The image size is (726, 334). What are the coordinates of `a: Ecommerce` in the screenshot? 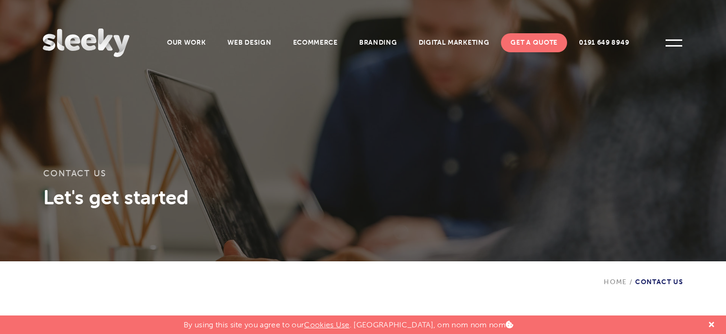 It's located at (315, 43).